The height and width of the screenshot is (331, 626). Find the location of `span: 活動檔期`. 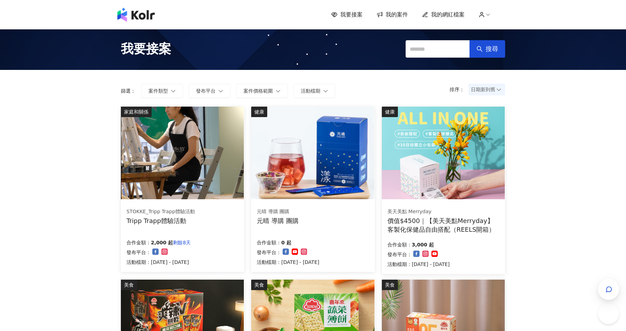

span: 活動檔期 is located at coordinates (311, 91).